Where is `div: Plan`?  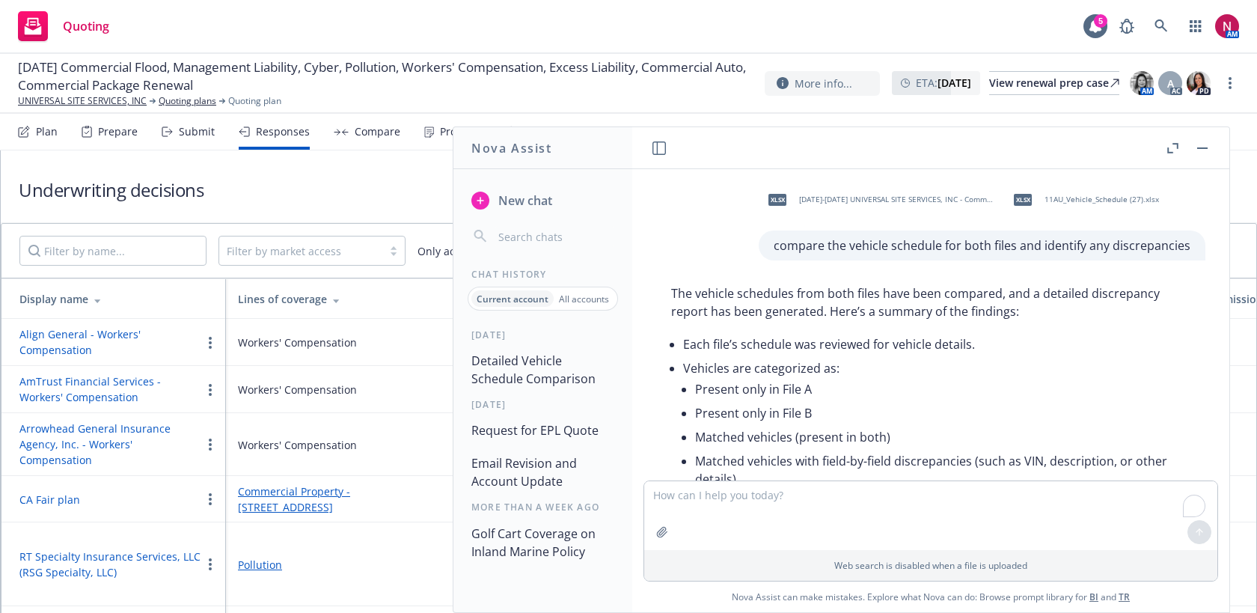 div: Plan is located at coordinates (46, 132).